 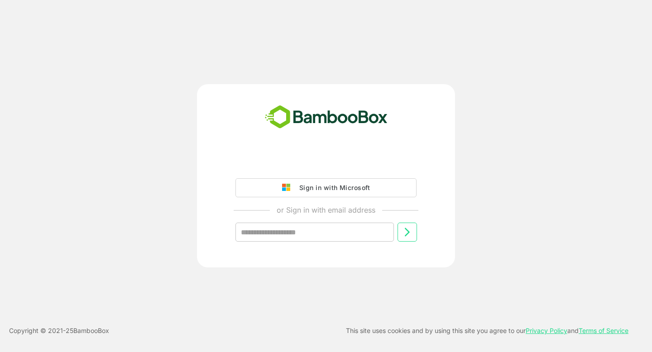 What do you see at coordinates (326, 210) in the screenshot?
I see `p: or Sign in with email address` at bounding box center [326, 210].